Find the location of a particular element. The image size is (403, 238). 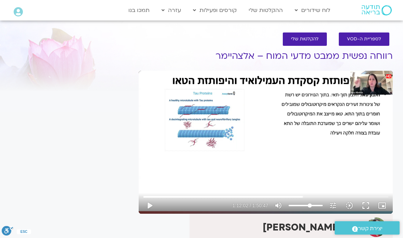

a: קורסים ופעילות is located at coordinates (215, 10).